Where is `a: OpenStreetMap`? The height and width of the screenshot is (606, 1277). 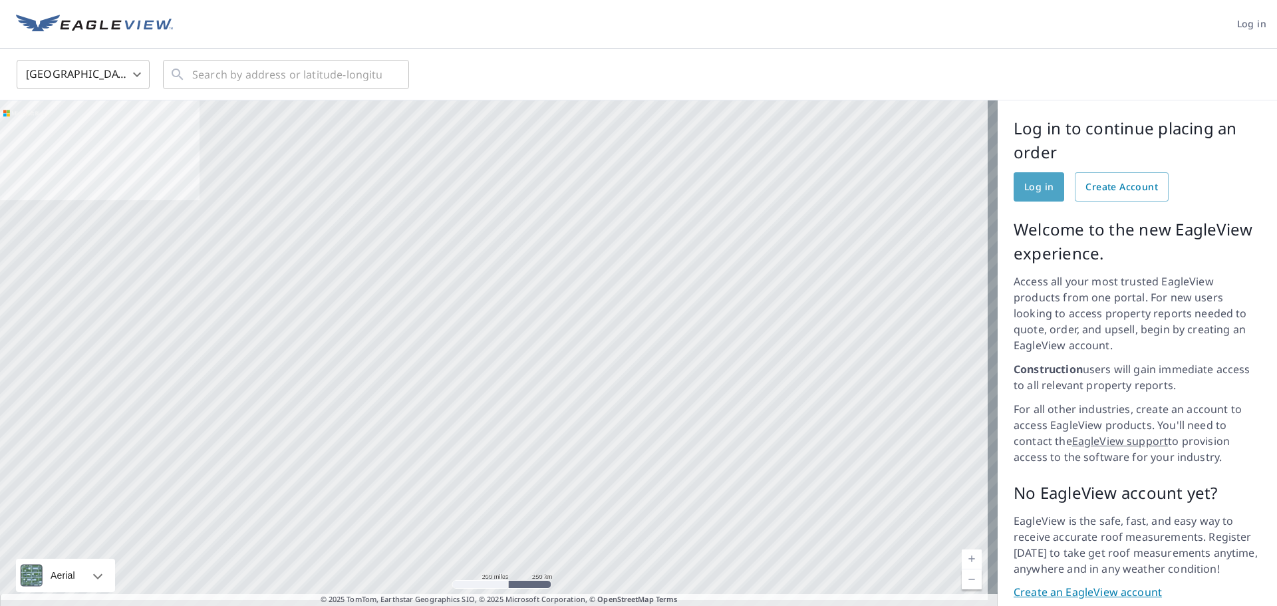 a: OpenStreetMap is located at coordinates (625, 599).